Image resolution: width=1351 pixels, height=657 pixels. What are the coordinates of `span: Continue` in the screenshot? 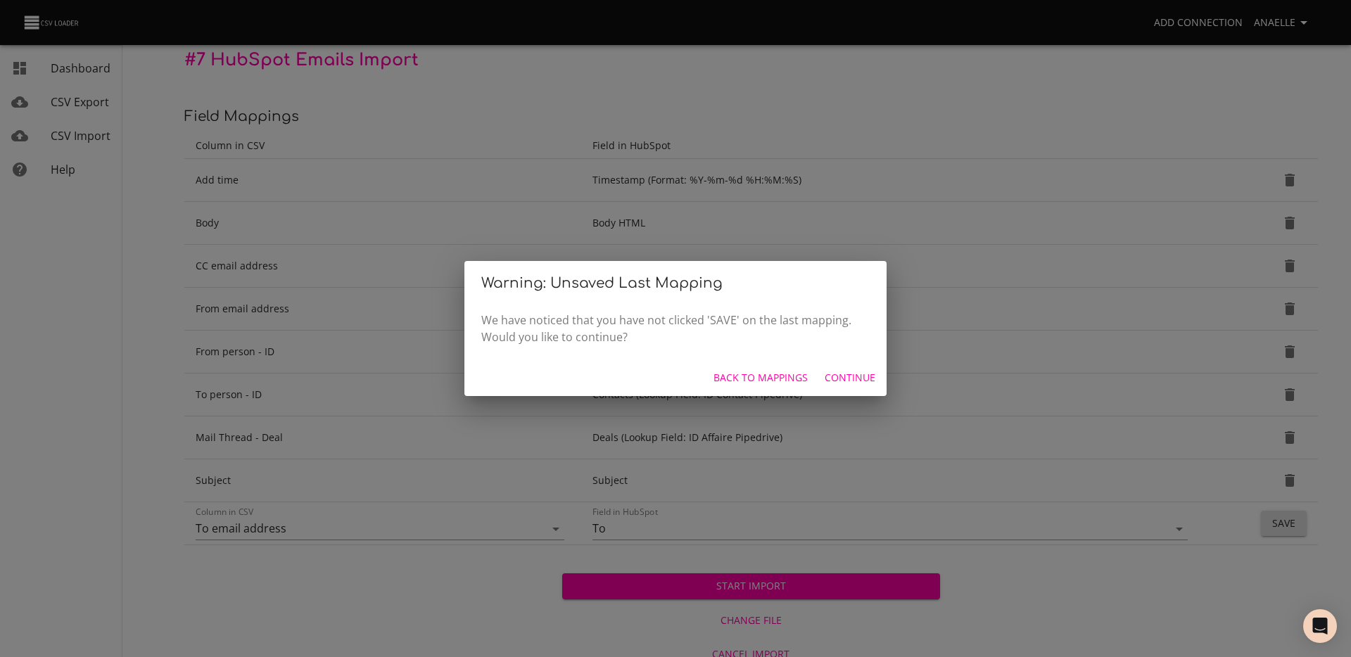 It's located at (850, 378).